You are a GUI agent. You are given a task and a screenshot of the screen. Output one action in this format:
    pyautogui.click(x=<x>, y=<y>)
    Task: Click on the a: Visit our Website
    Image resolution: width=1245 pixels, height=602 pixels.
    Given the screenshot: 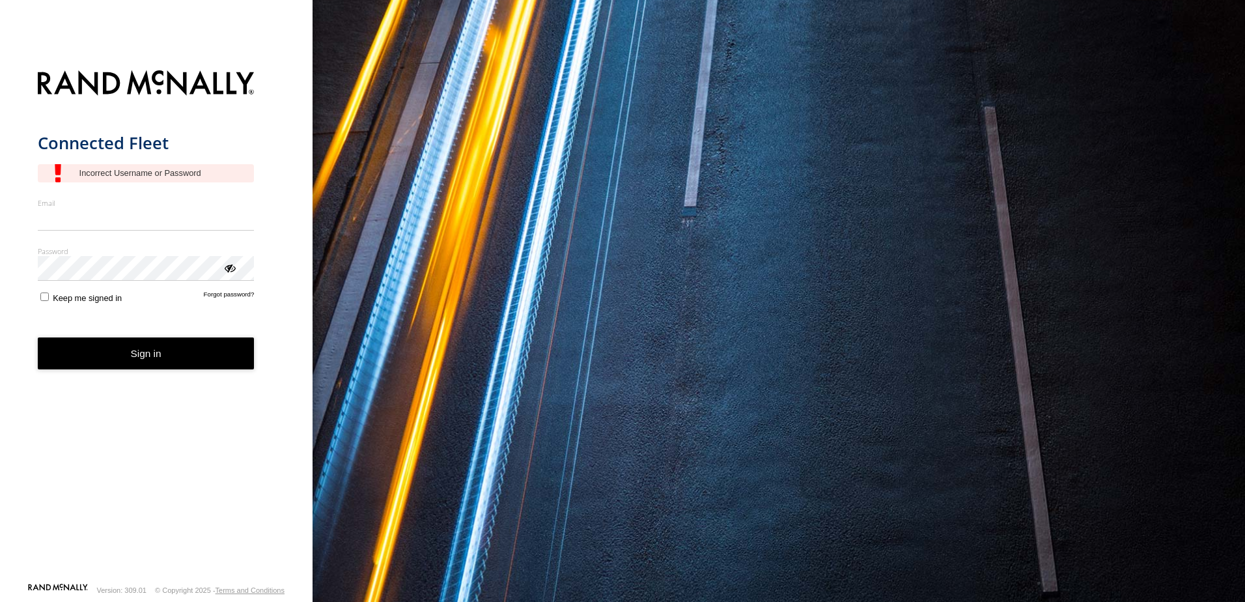 What is the action you would take?
    pyautogui.click(x=58, y=590)
    